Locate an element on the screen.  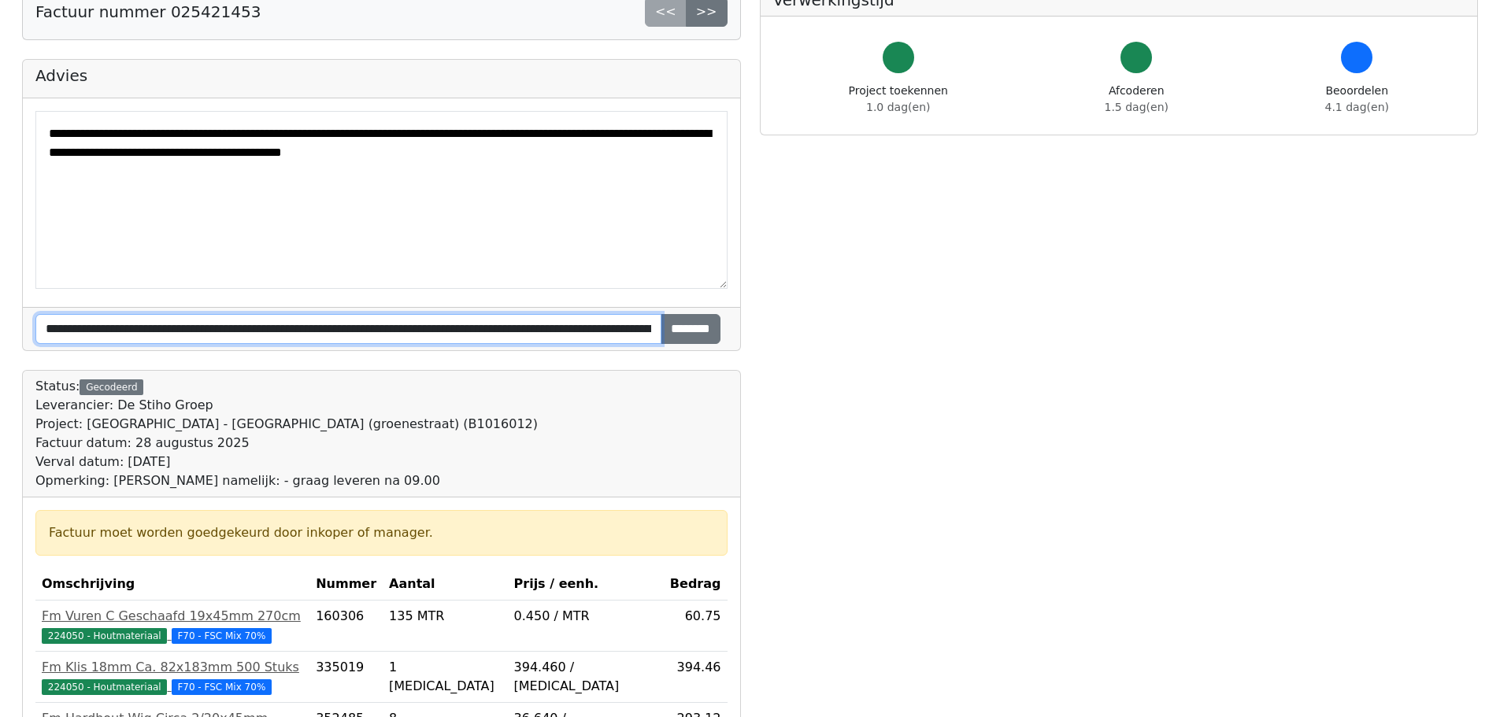
h5: Factuur nummer 025421453 is located at coordinates (148, 12).